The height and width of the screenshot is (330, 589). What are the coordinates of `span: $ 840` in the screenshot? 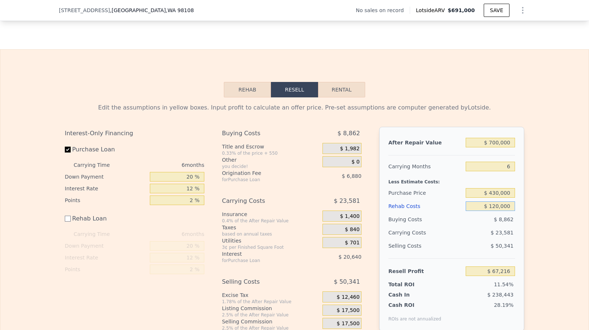 It's located at (352, 230).